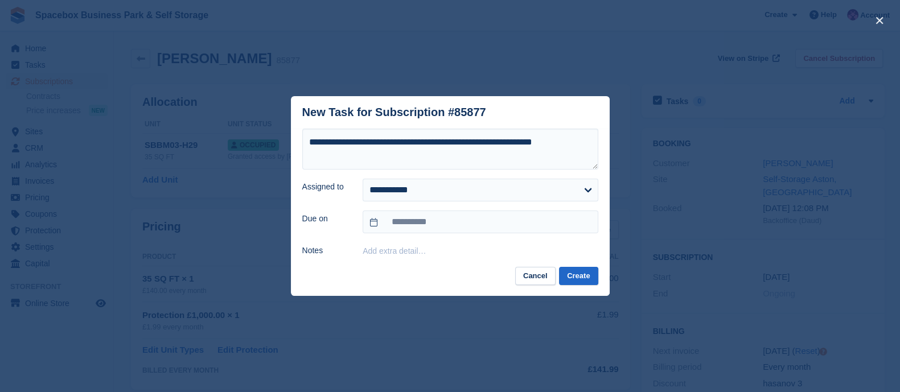  I want to click on label: Notes, so click(326, 251).